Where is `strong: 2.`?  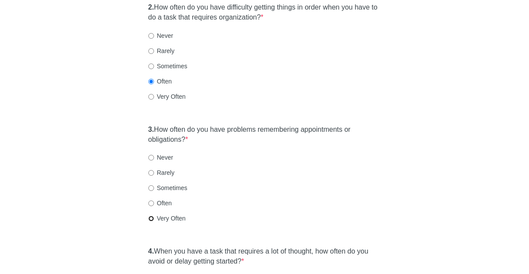
strong: 2. is located at coordinates (151, 7).